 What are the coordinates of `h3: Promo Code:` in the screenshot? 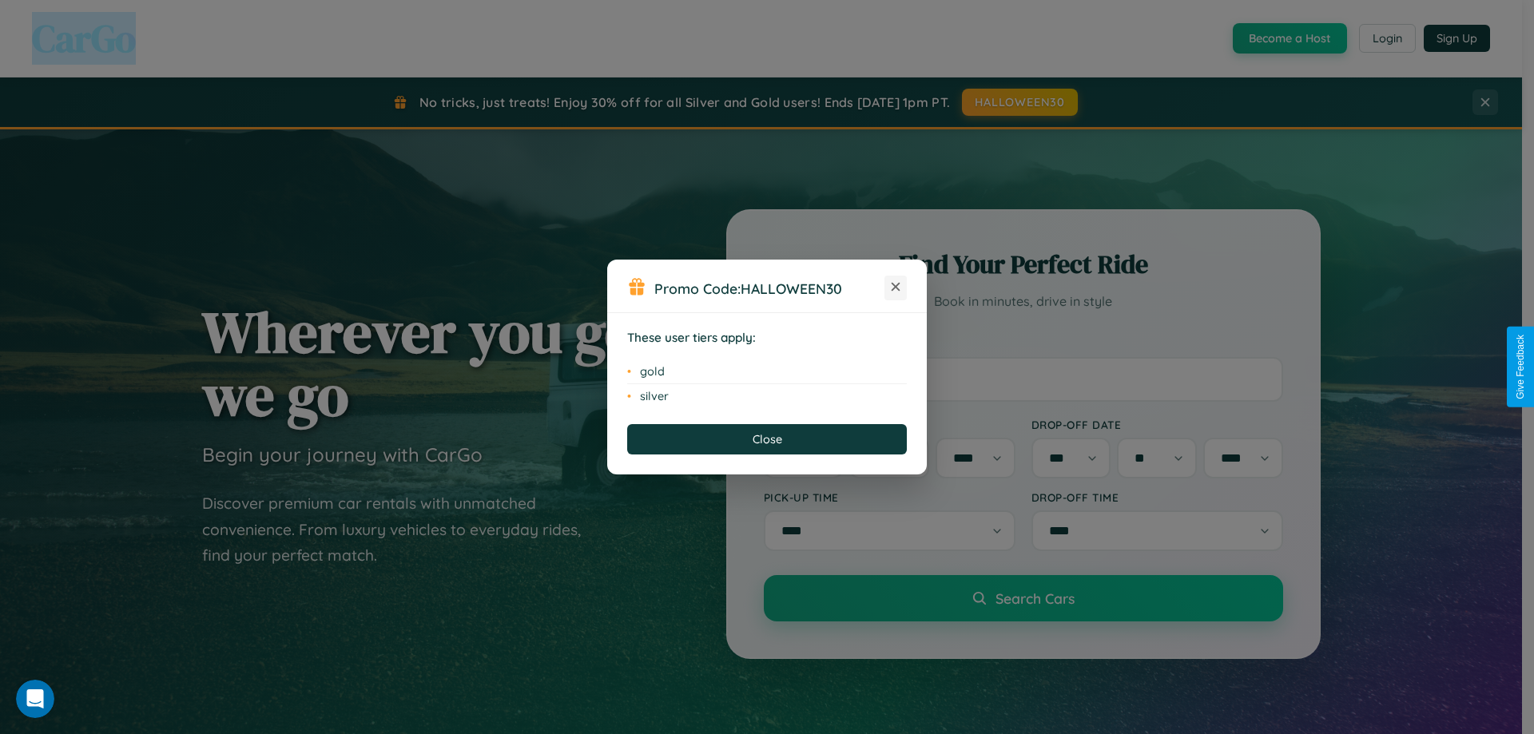 It's located at (770, 288).